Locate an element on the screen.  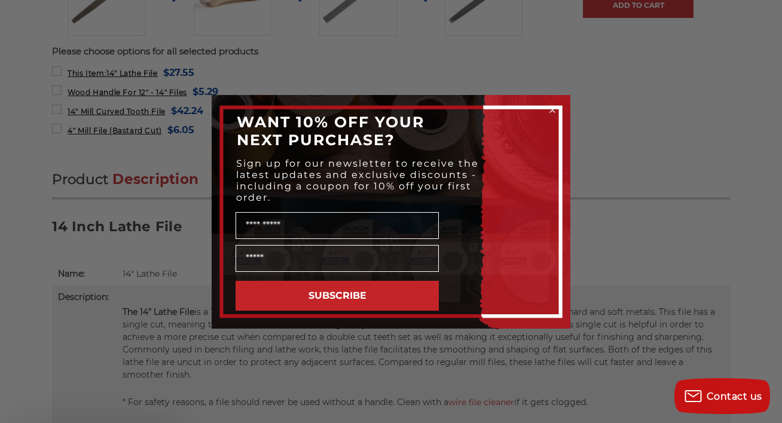
button: Close dialog is located at coordinates (552, 110).